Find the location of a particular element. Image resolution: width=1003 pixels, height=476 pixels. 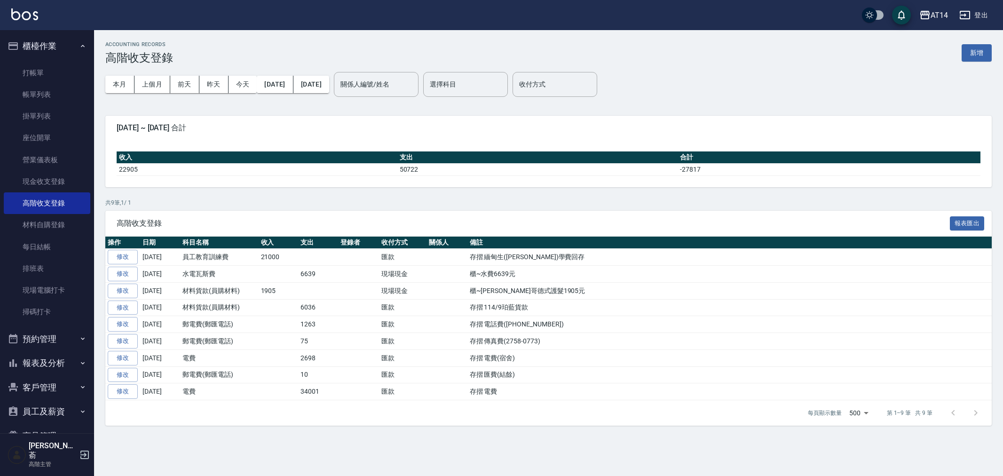

div: 500 is located at coordinates (859, 413).